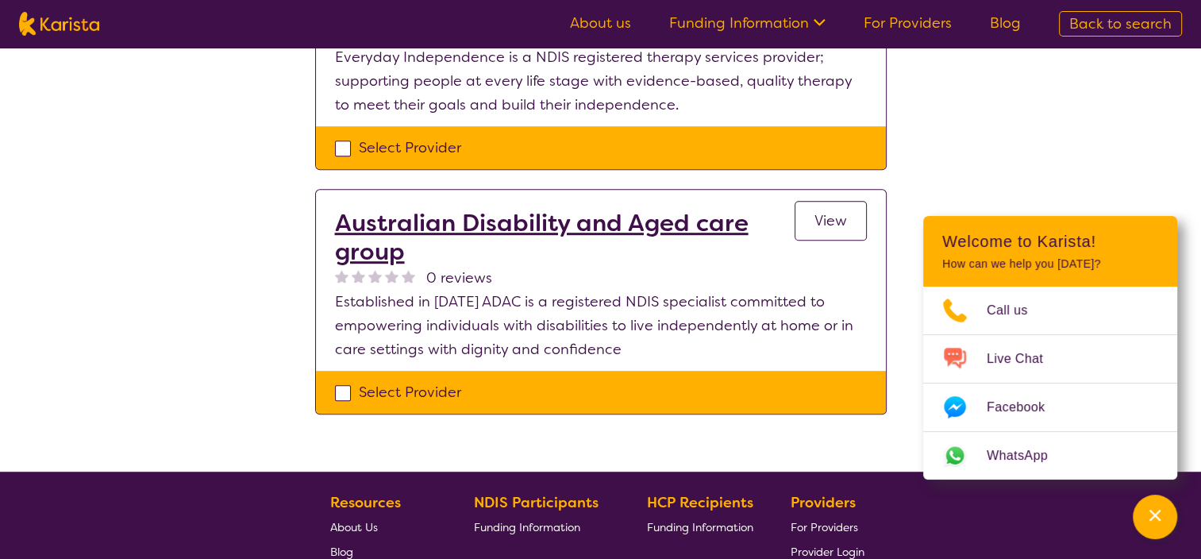 Image resolution: width=1201 pixels, height=559 pixels. What do you see at coordinates (354, 527) in the screenshot?
I see `span: About Us` at bounding box center [354, 527].